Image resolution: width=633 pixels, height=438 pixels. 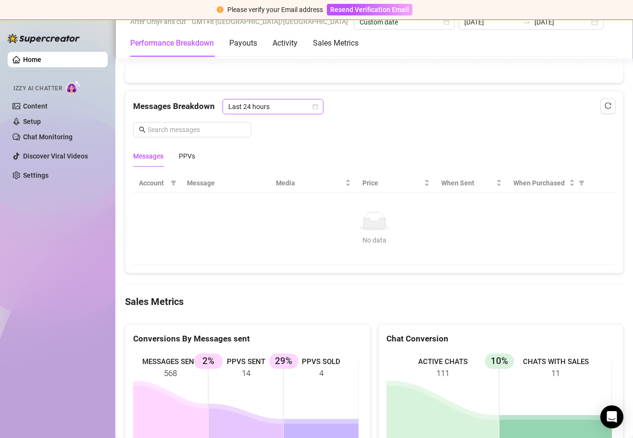 I want to click on div: Conversions By Messages sent, so click(x=247, y=339).